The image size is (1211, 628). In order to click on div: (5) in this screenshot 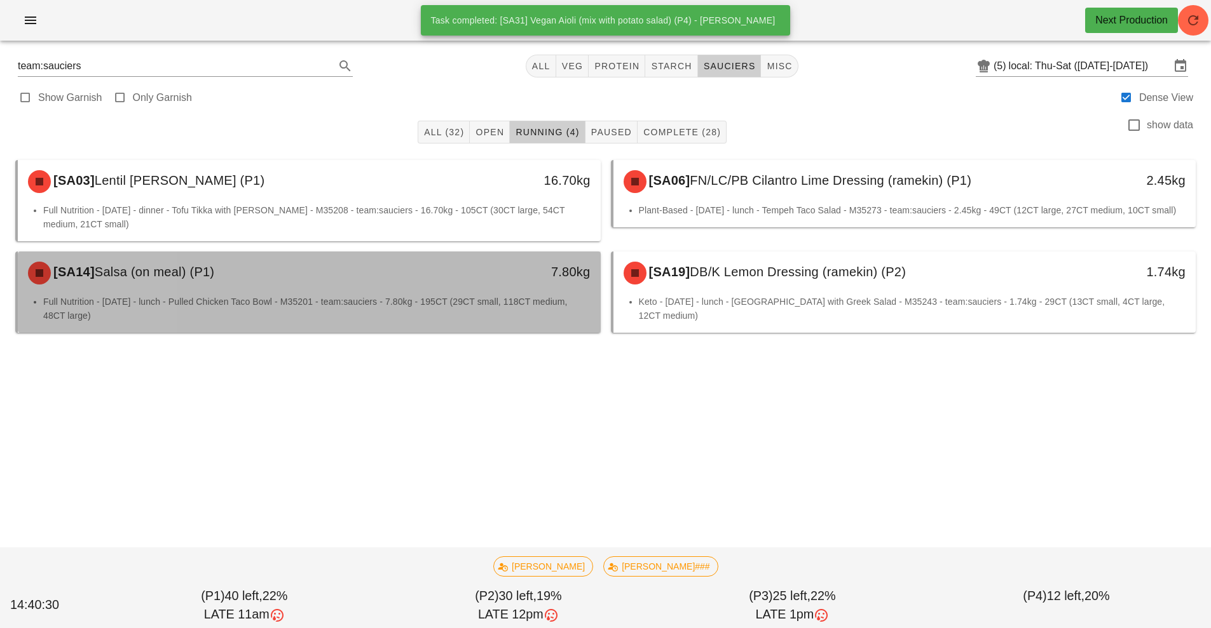, I will do `click(1001, 66)`.